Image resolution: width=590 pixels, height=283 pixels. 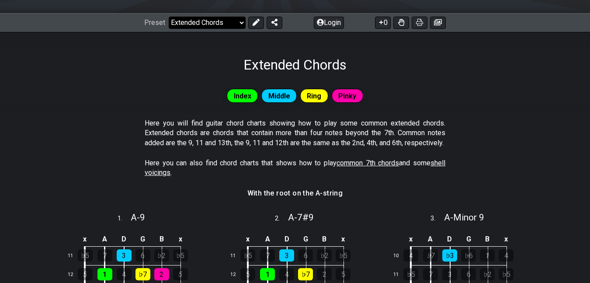 What do you see at coordinates (437, 219) in the screenshot?
I see `span: 3 .` at bounding box center [437, 219].